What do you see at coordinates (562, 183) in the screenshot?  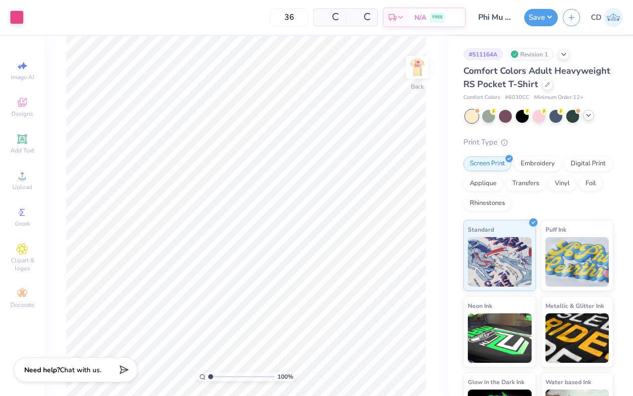 I see `div: Vinyl` at bounding box center [562, 183].